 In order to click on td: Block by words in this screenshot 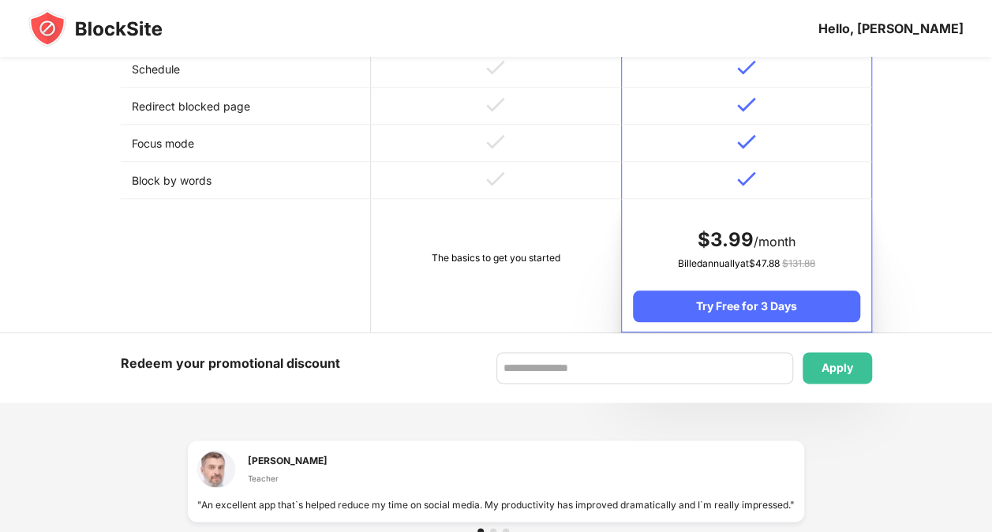, I will do `click(245, 180)`.